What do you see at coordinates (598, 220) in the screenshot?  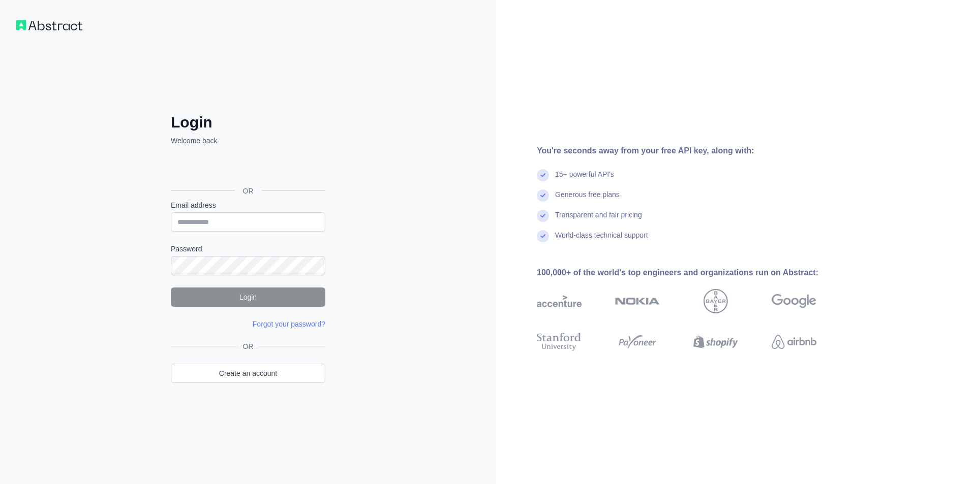 I see `div: Transparent and fair pricing` at bounding box center [598, 220].